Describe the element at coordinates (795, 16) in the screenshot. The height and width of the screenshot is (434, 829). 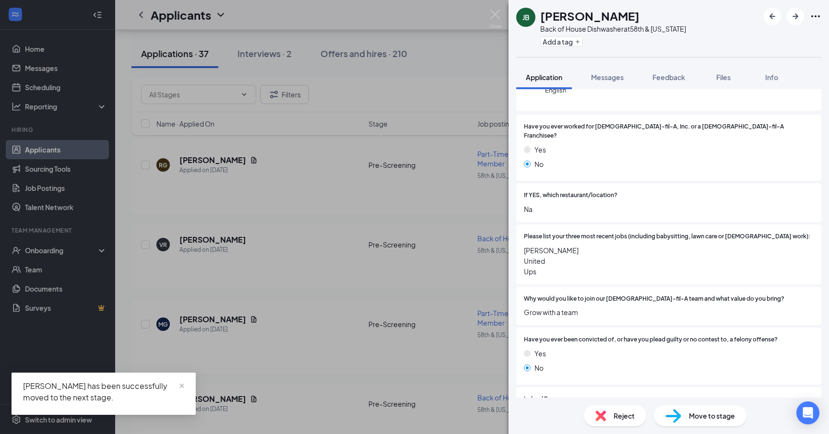
I see `button: ArrowRight` at that location.